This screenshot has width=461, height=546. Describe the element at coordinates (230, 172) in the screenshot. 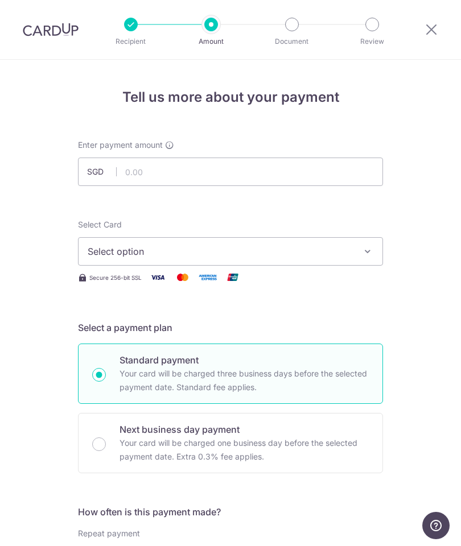

I see `input: 0.00` at that location.